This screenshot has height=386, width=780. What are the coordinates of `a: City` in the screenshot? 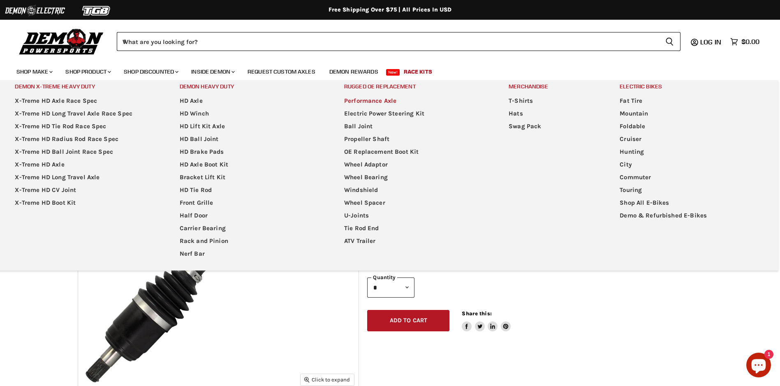 It's located at (691, 164).